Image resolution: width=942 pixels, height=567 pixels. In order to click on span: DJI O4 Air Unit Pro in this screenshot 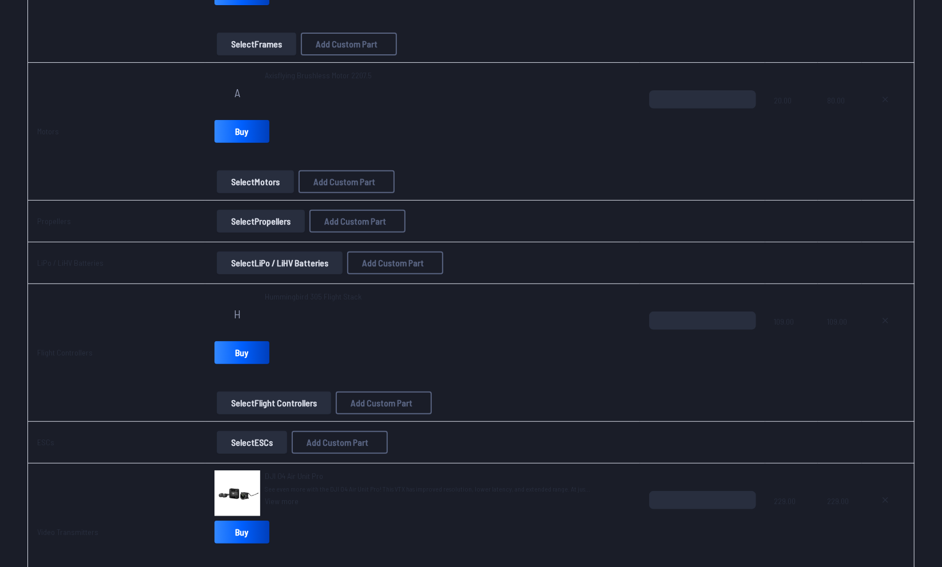, I will do `click(294, 476)`.